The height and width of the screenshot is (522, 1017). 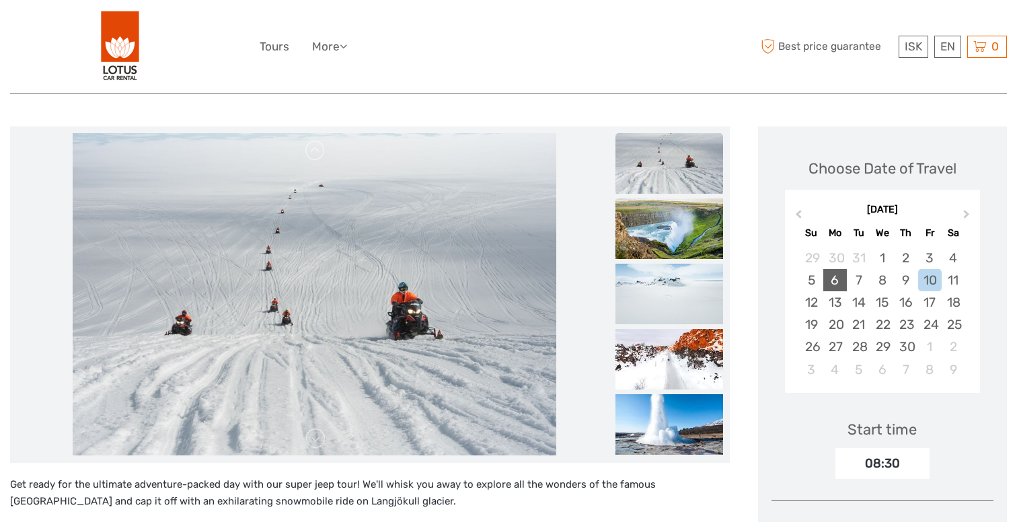 What do you see at coordinates (882, 313) in the screenshot?
I see `div: month 2026-04` at bounding box center [882, 313].